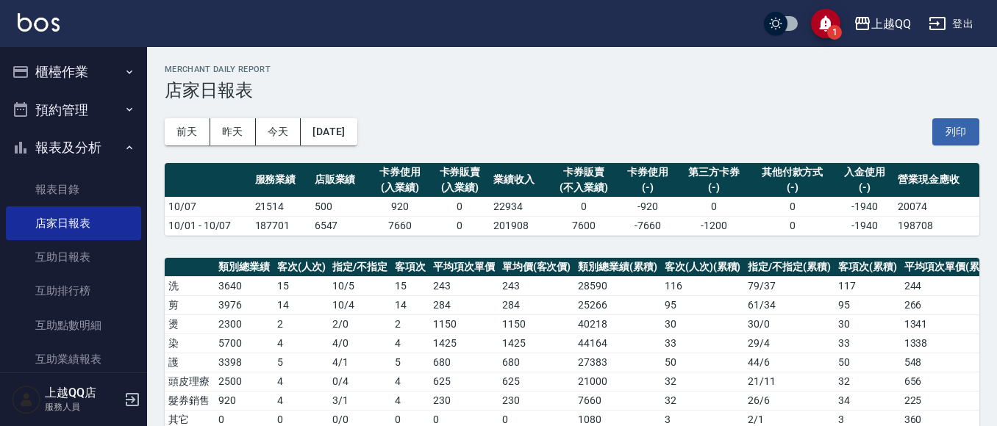  I want to click on table: a dense table, so click(572, 199).